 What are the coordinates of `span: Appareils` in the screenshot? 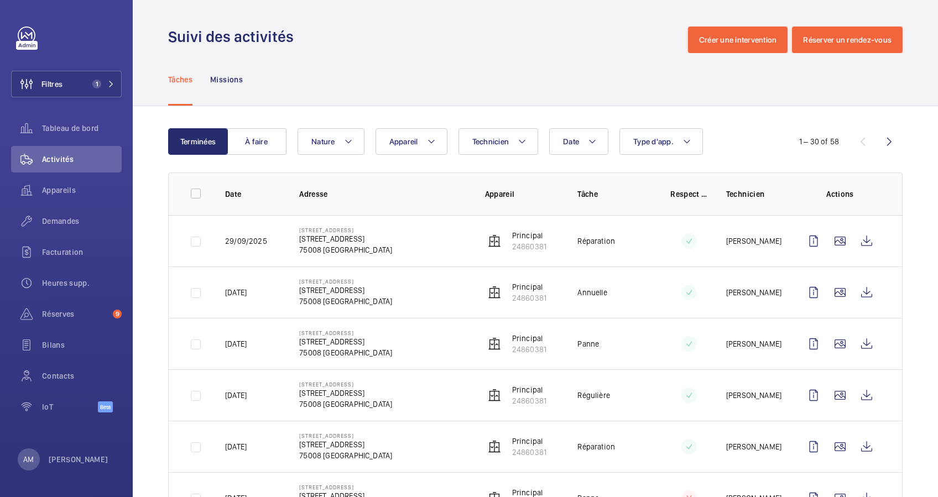 It's located at (82, 190).